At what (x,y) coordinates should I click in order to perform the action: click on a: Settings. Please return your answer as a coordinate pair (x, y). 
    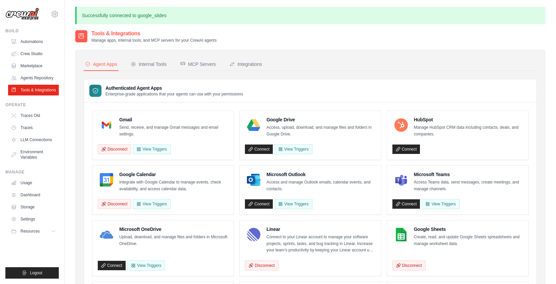
    Looking at the image, I should click on (33, 219).